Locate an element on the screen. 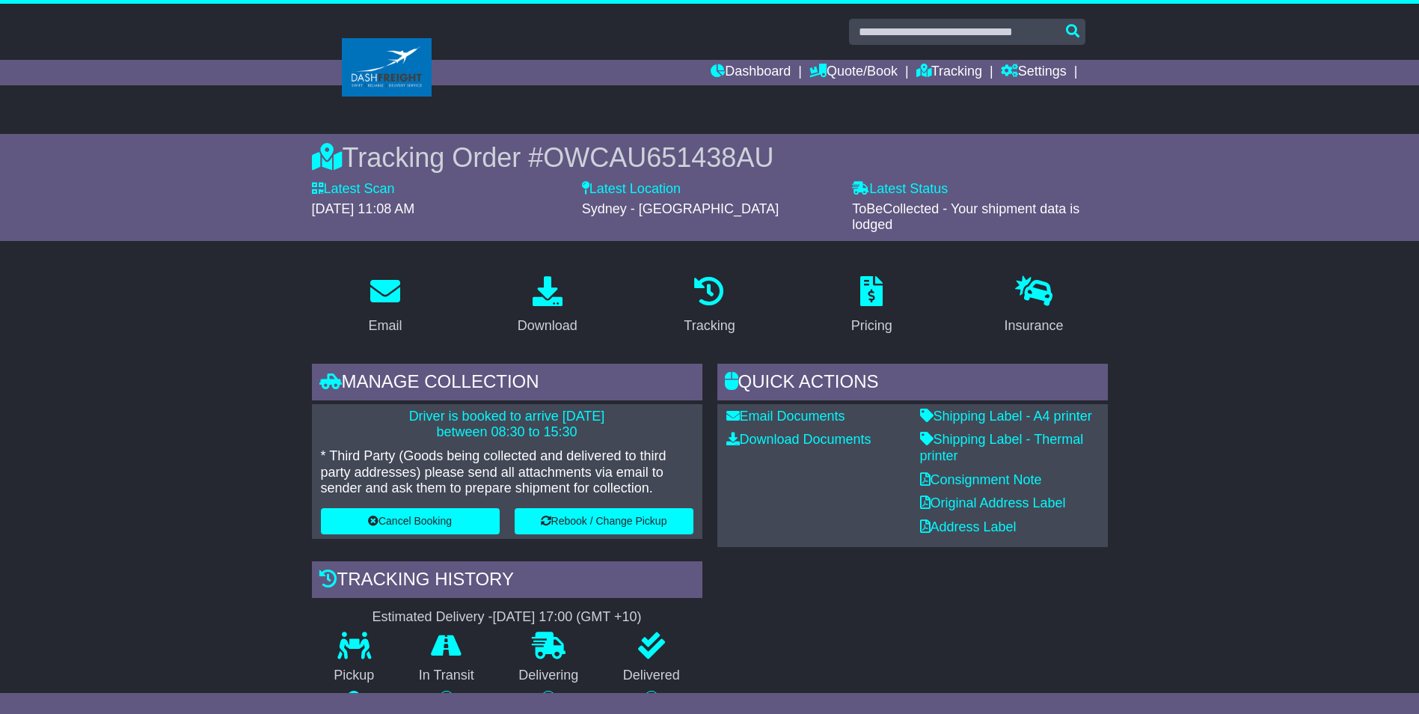  div: Email is located at coordinates (385, 325).